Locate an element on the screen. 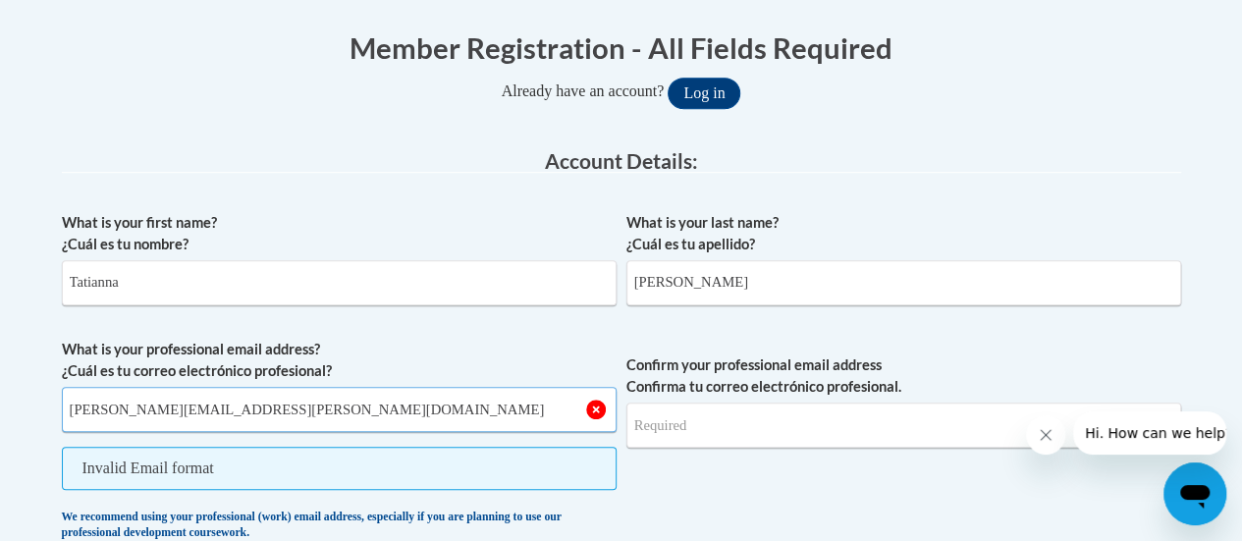 The image size is (1242, 541). button: Log in is located at coordinates (704, 93).